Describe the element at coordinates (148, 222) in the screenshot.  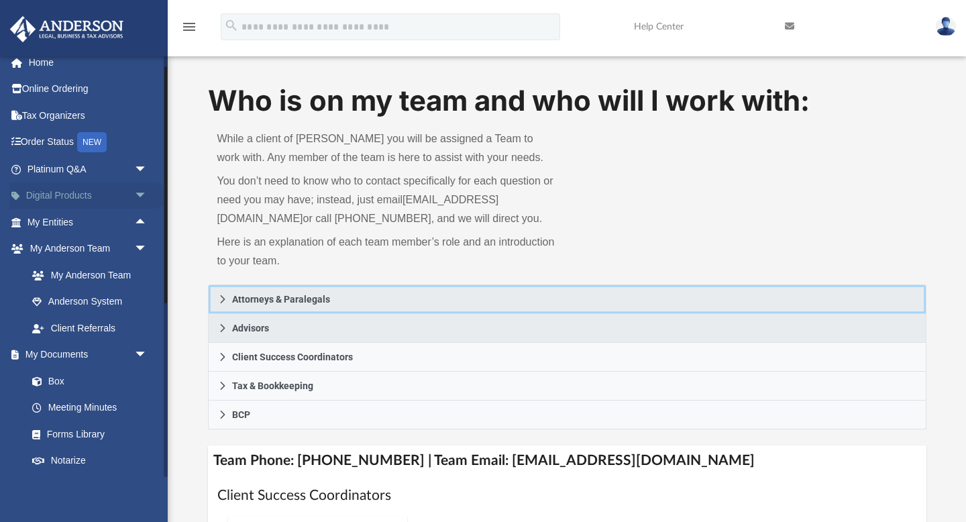
I see `span: arrow_drop_up` at that location.